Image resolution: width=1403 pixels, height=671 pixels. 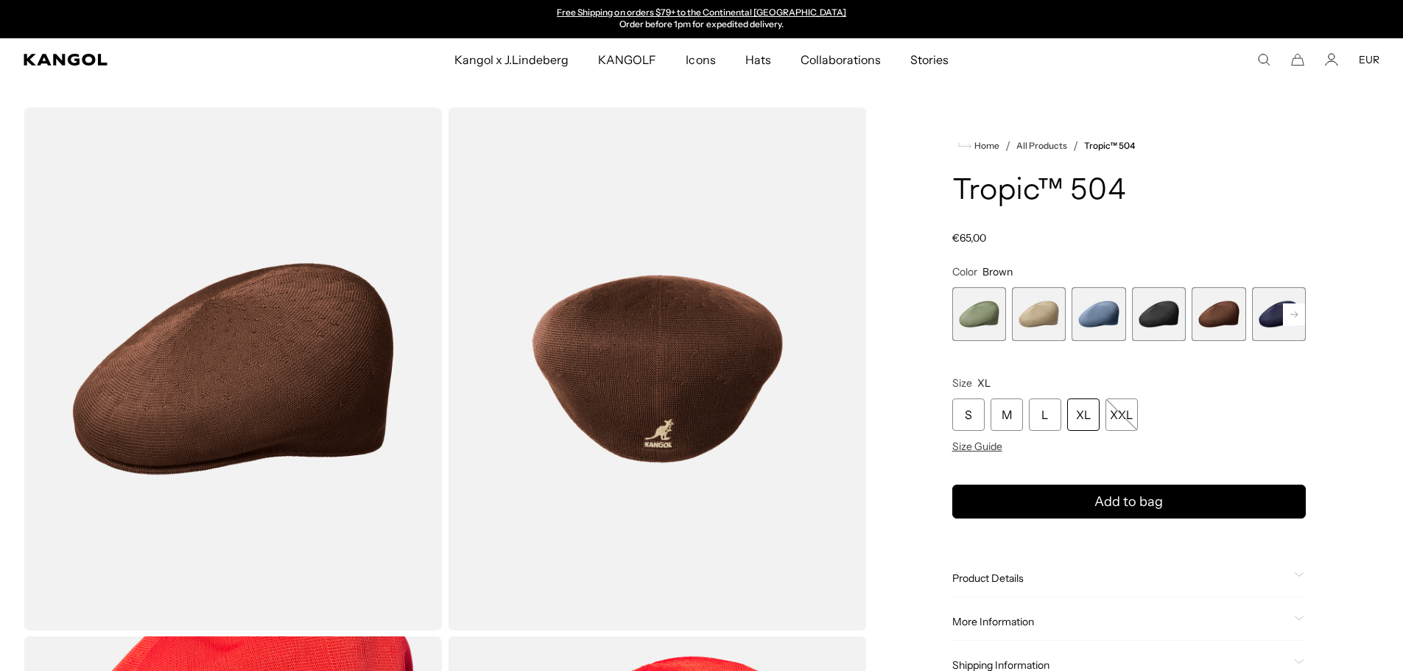 I want to click on a: Account, so click(x=1331, y=60).